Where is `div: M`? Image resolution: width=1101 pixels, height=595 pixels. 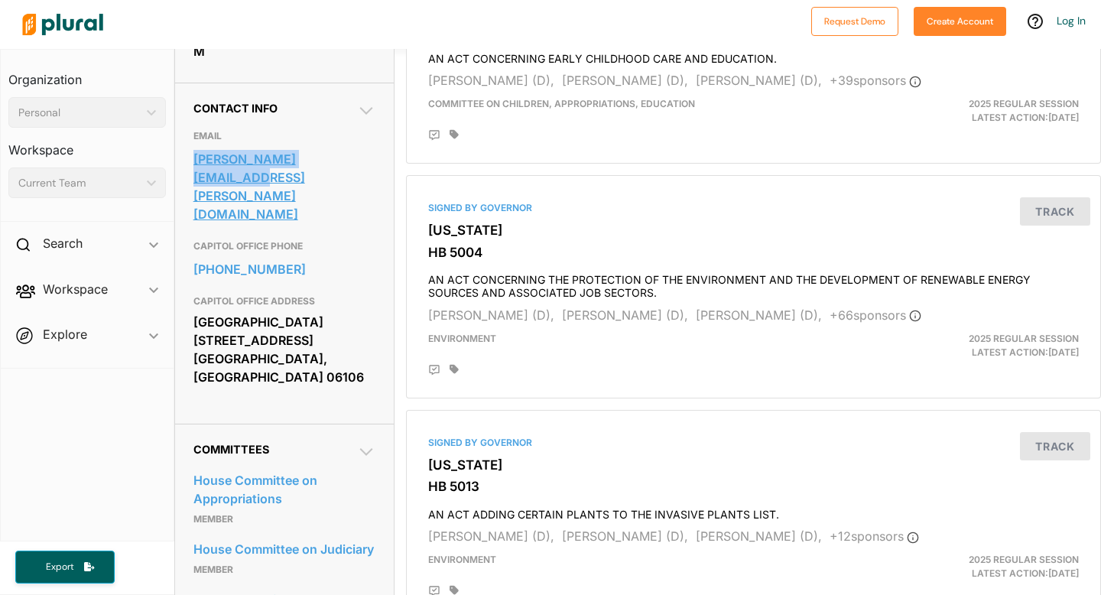 div: M is located at coordinates (284, 51).